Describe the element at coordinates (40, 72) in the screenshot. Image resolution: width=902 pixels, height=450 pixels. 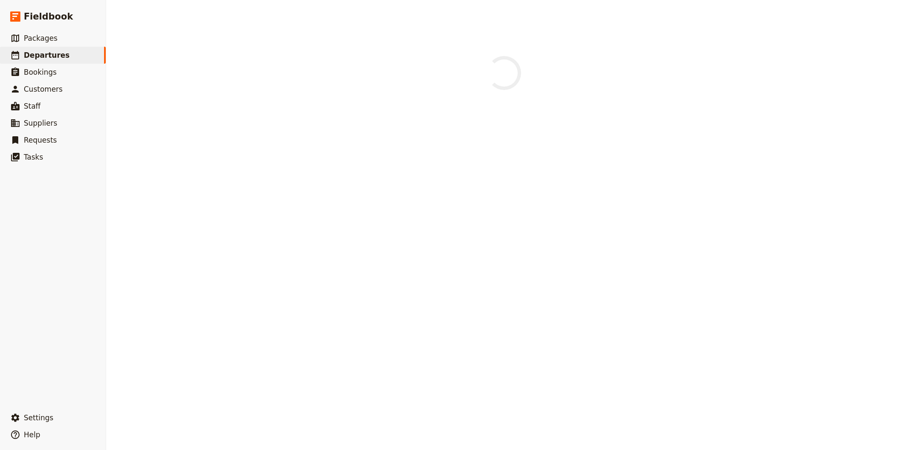
I see `span: Bookings` at that location.